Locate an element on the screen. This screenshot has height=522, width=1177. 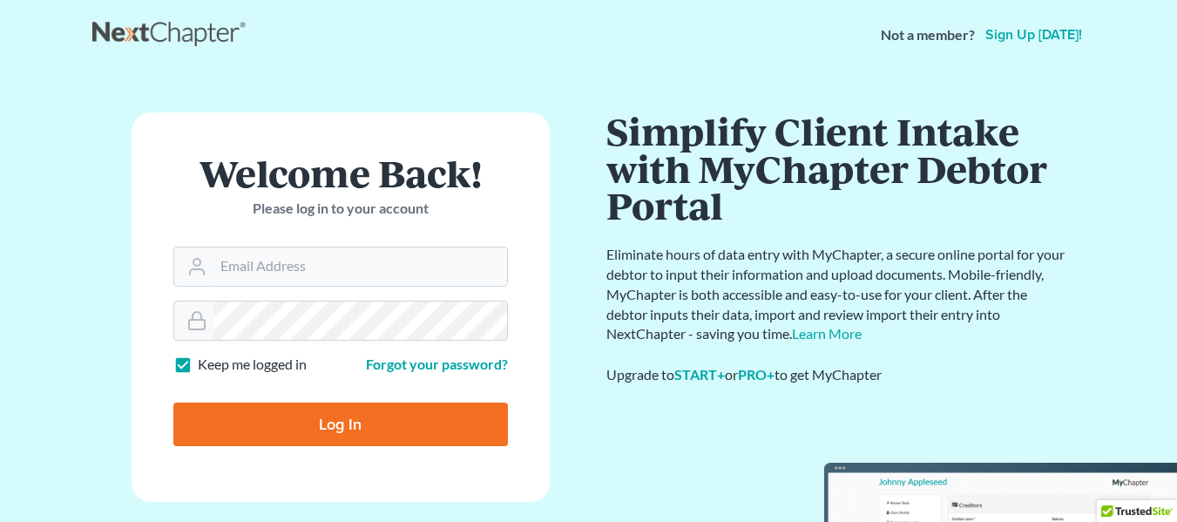
h1: Welcome Back! is located at coordinates (341, 173).